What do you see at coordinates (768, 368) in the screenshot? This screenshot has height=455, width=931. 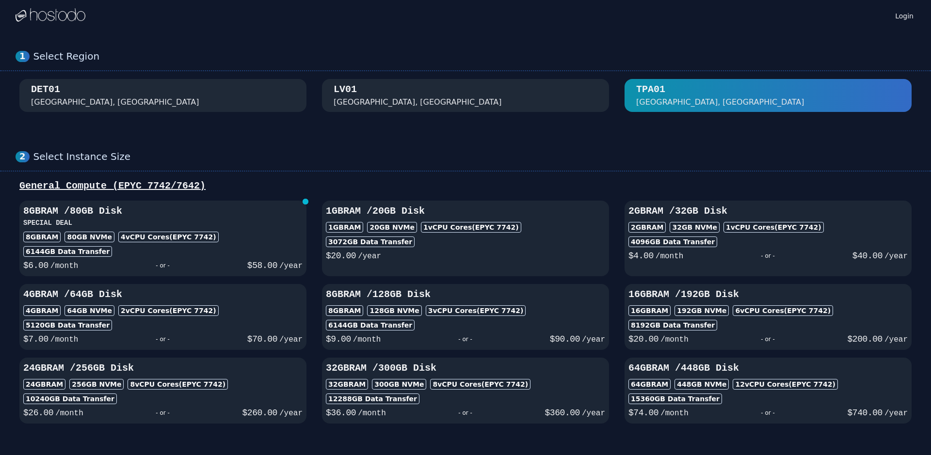 I see `h3: 64GB RAM / 448 GB Disk` at bounding box center [768, 368].